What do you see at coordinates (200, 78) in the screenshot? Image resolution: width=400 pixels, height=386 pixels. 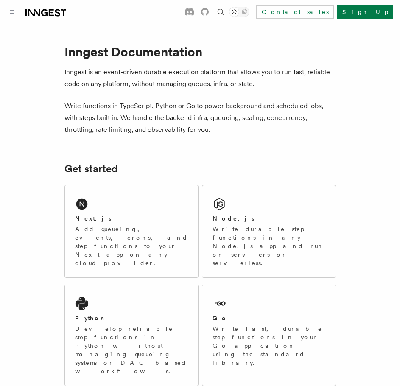 I see `p: Inngest is an event-driven durable execution platform that allows you to run fast, reliable code ...` at bounding box center [200, 78].